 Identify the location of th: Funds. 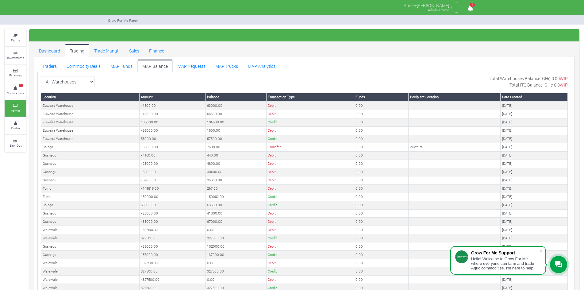
(381, 97).